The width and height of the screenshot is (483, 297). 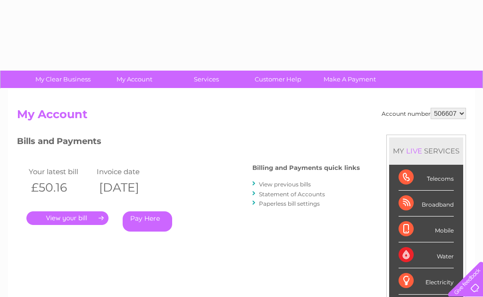 What do you see at coordinates (60, 188) in the screenshot?
I see `th: £50.16` at bounding box center [60, 188].